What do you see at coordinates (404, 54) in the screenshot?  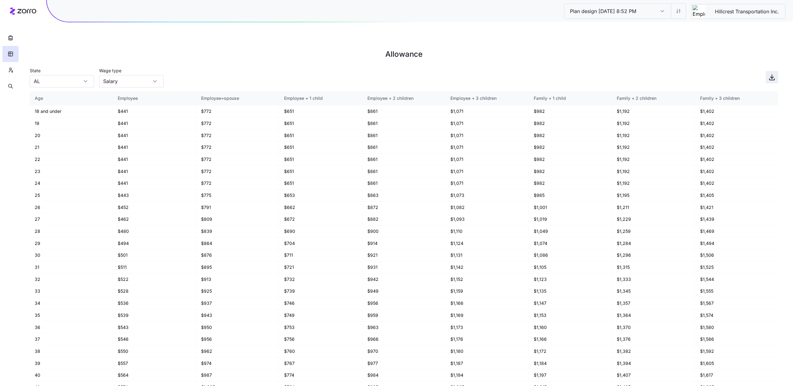 I see `h1: Allowance` at bounding box center [404, 54].